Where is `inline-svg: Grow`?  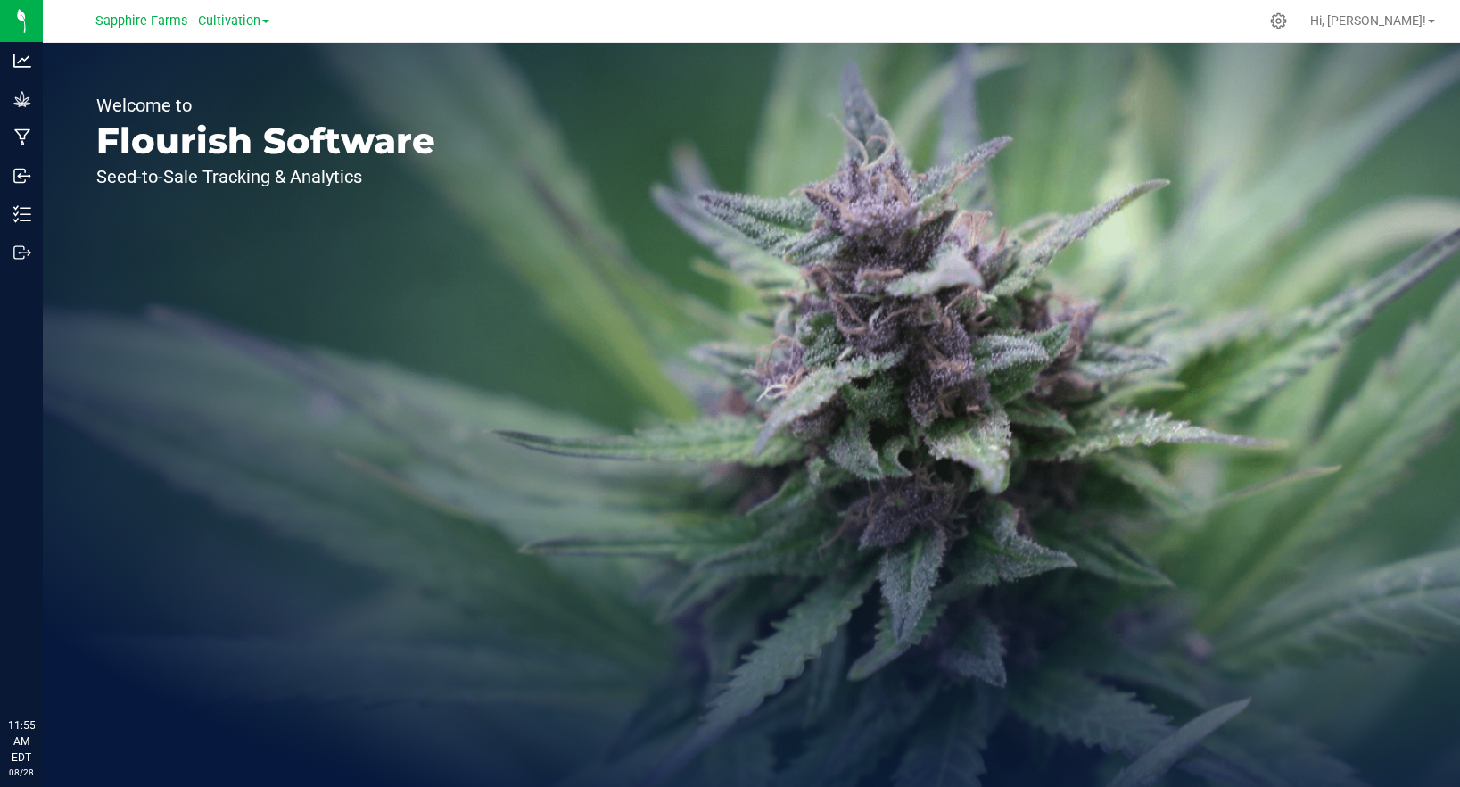 inline-svg: Grow is located at coordinates (22, 99).